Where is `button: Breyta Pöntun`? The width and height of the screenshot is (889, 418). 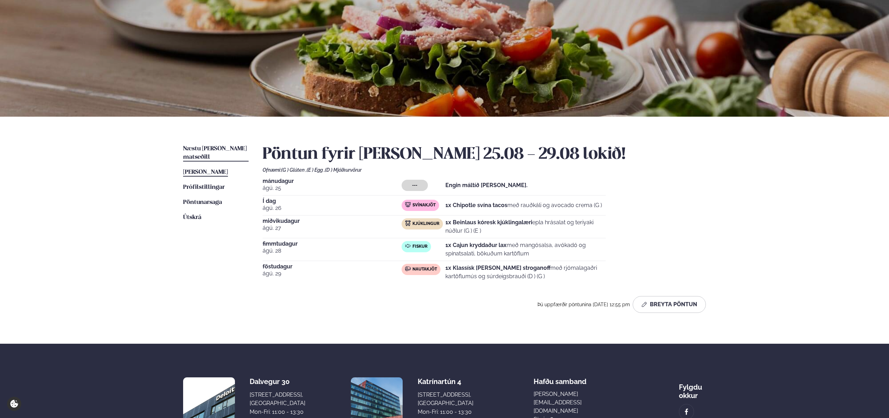 button: Breyta Pöntun is located at coordinates (669, 304).